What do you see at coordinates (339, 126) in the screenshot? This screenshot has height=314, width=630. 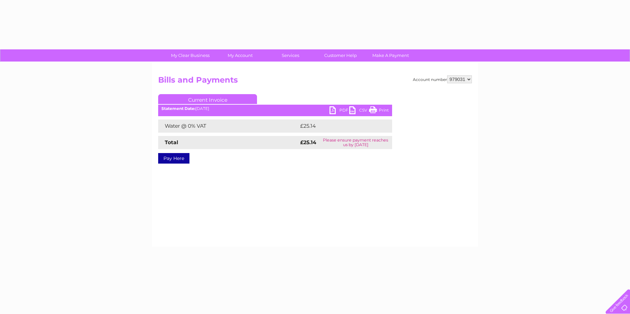 I see `td: £25.14` at bounding box center [339, 126].